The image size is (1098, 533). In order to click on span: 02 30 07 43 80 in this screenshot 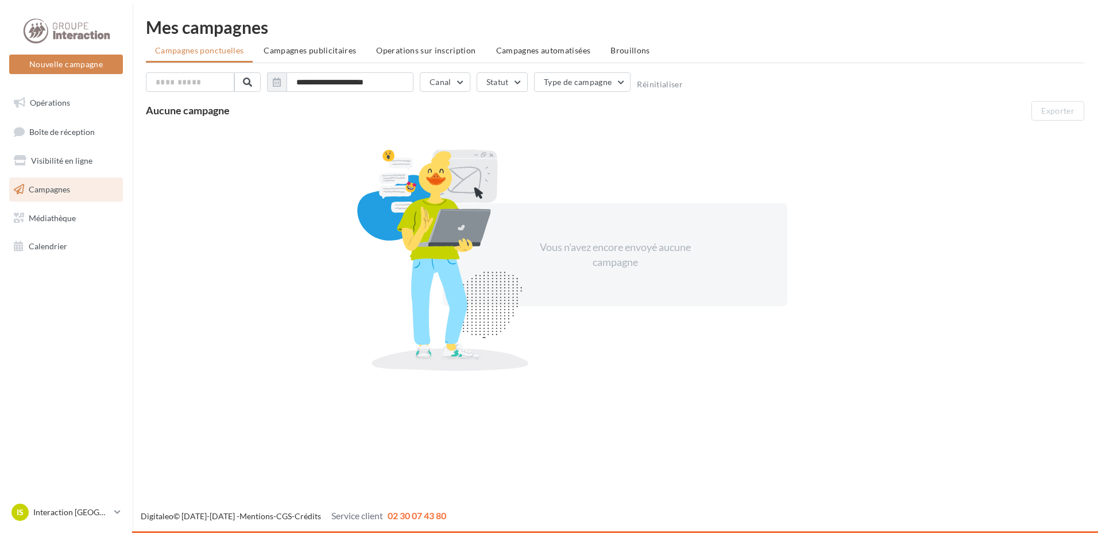, I will do `click(417, 515)`.